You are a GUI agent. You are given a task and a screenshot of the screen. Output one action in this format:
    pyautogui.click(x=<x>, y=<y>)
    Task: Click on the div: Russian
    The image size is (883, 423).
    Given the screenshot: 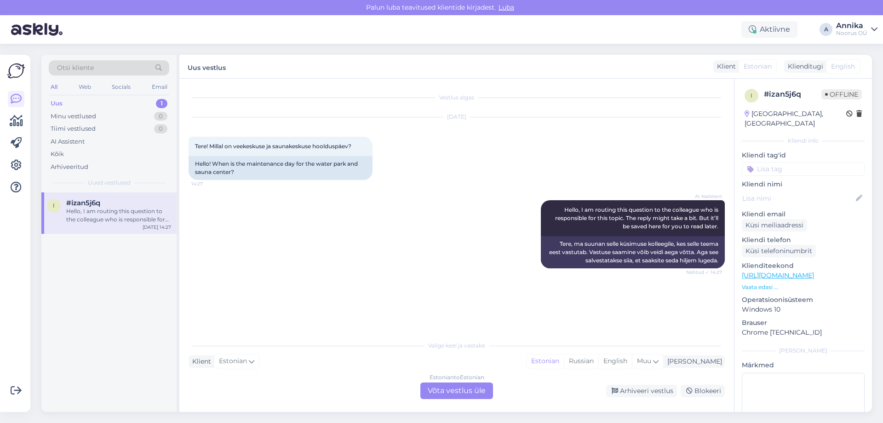 What is the action you would take?
    pyautogui.click(x=581, y=361)
    